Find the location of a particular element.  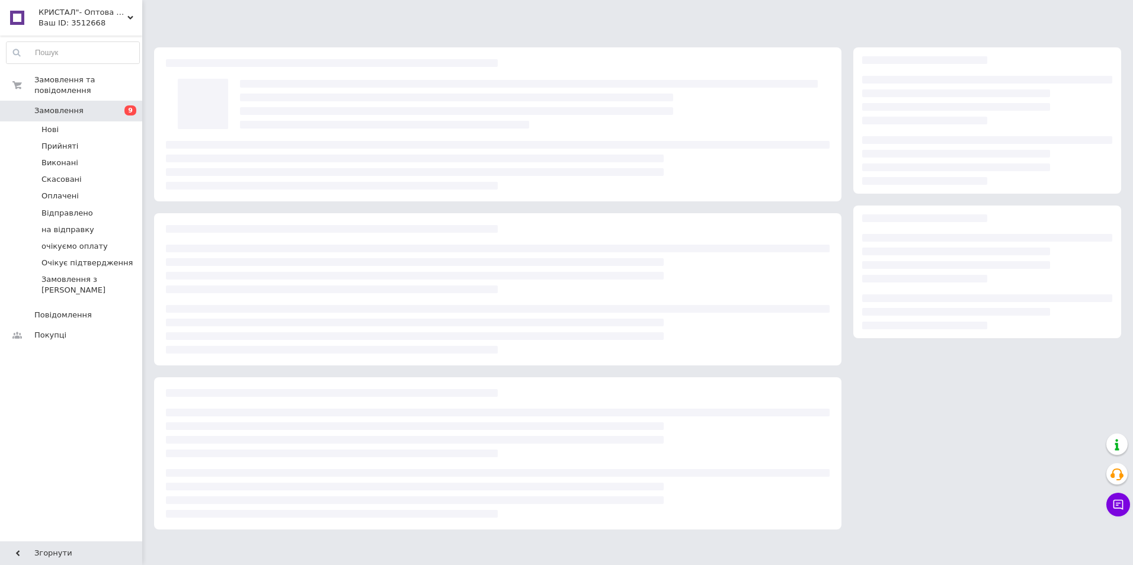

span: 9 is located at coordinates (130, 110).